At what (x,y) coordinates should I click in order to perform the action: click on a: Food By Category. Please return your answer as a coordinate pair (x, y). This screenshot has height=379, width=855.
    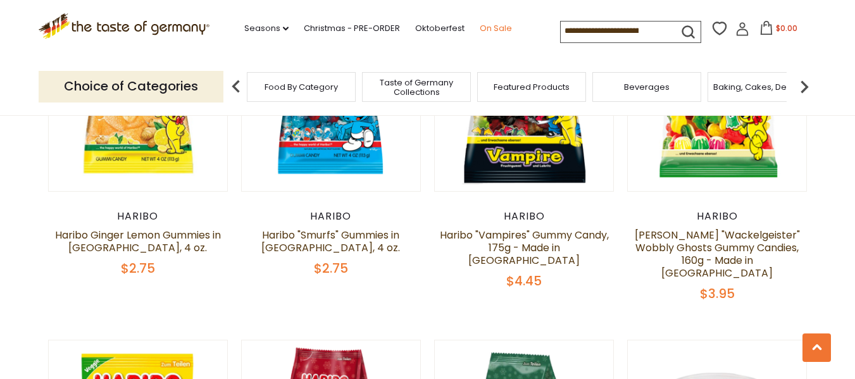
    Looking at the image, I should click on (301, 87).